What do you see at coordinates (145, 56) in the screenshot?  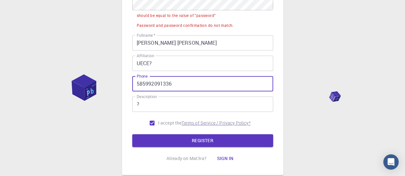 I see `label: Affiliation` at bounding box center [145, 56].